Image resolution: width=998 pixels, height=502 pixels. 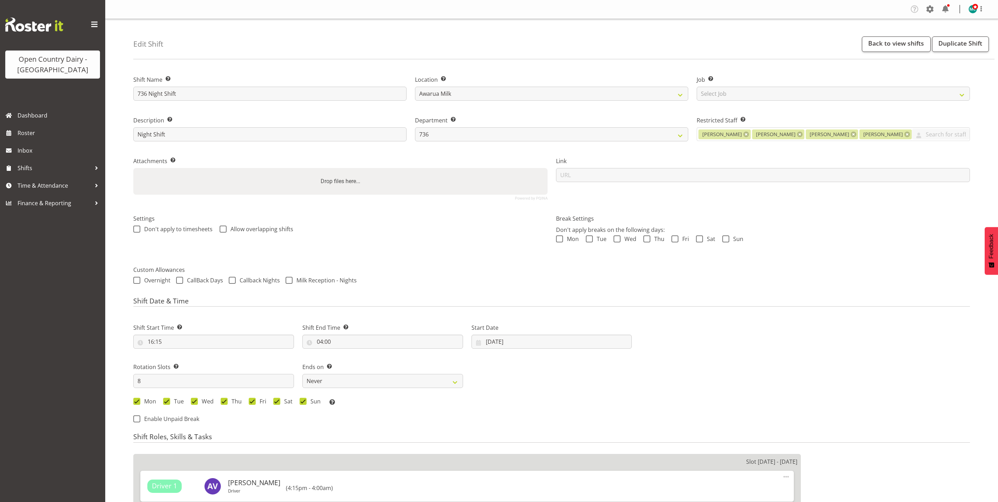 I want to click on label: Drop files here..., so click(x=340, y=181).